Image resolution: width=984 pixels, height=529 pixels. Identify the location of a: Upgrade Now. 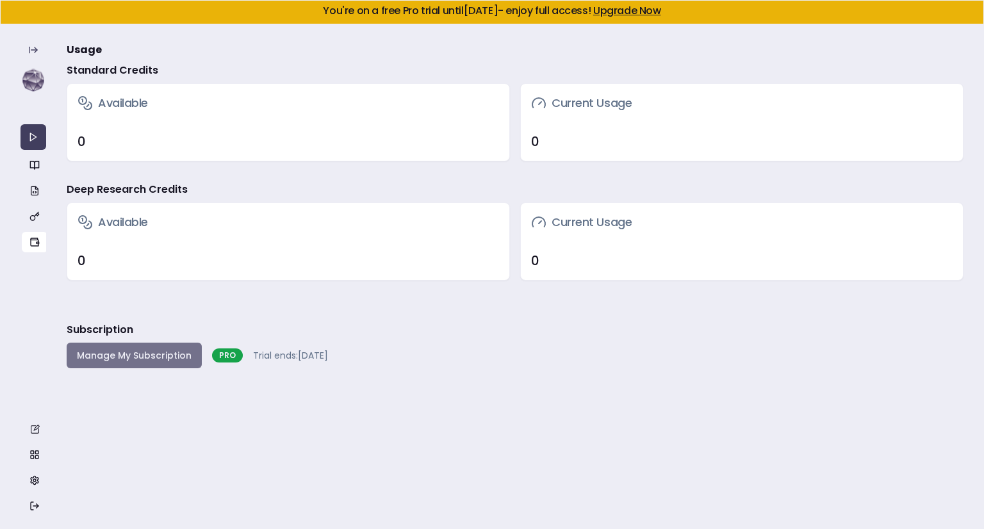
(627, 10).